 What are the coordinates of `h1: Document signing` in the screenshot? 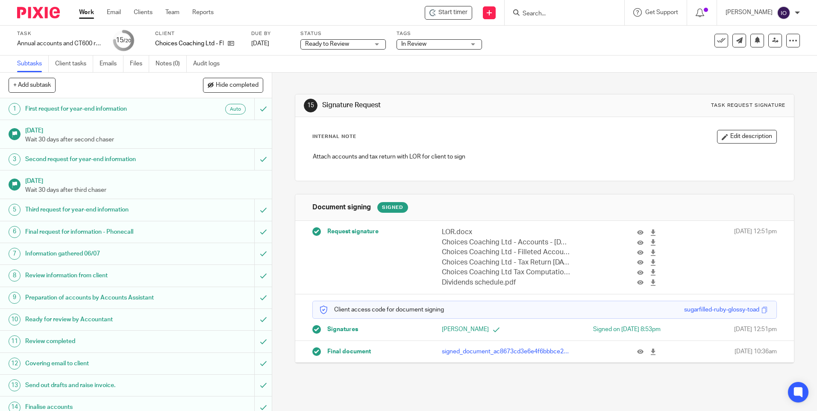 It's located at (342, 207).